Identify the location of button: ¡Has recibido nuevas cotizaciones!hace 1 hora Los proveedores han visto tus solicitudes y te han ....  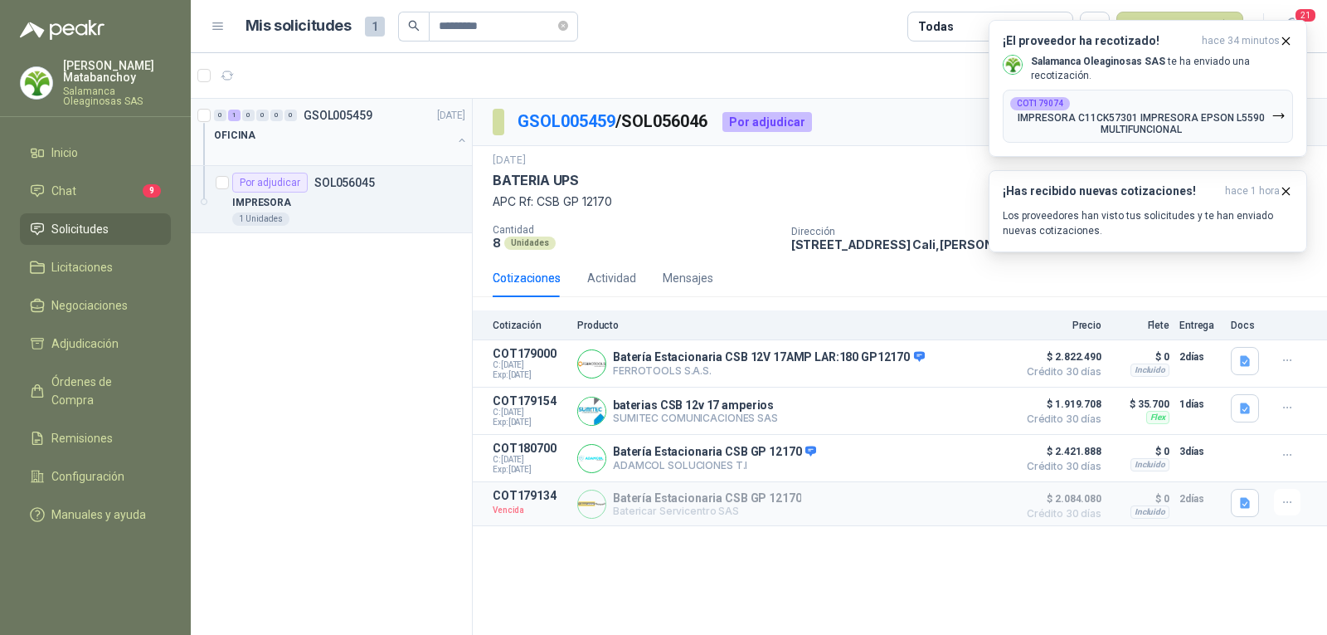
(1148, 211).